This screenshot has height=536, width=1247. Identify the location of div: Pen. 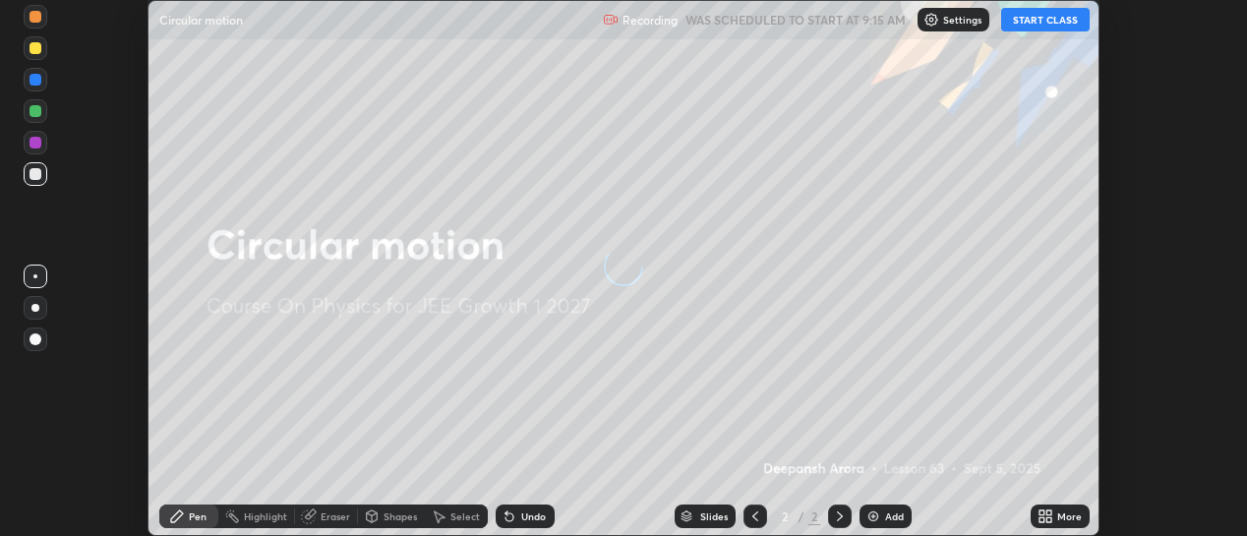
(198, 516).